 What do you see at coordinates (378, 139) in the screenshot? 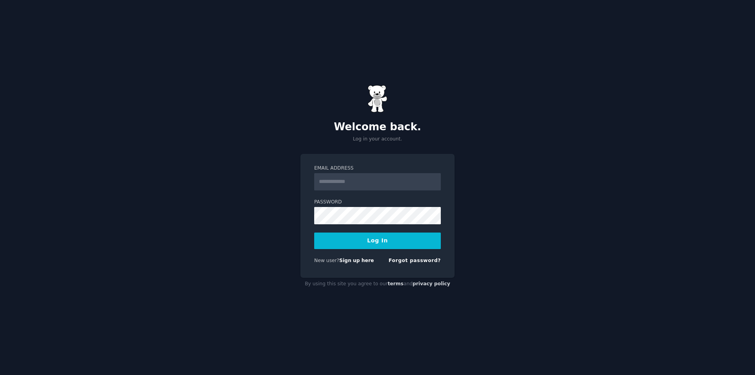
I see `p: Log in your account.` at bounding box center [378, 139].